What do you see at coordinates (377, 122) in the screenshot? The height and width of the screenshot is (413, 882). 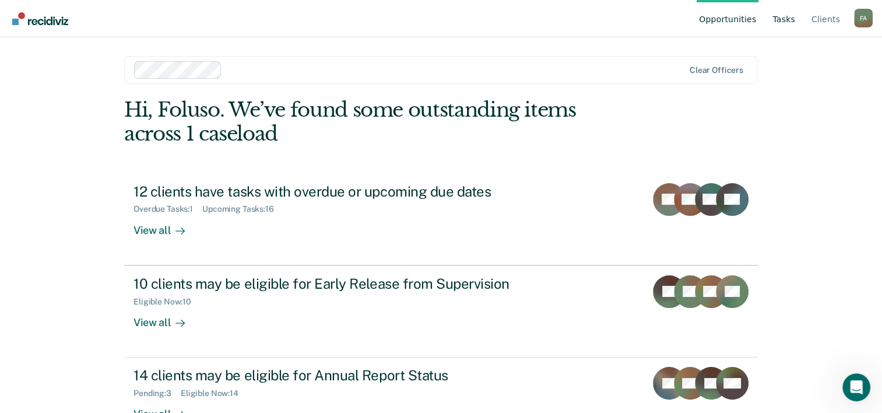 I see `div: Hi, Foluso. We’ve found some outstanding items across 1 caseload` at bounding box center [377, 122].